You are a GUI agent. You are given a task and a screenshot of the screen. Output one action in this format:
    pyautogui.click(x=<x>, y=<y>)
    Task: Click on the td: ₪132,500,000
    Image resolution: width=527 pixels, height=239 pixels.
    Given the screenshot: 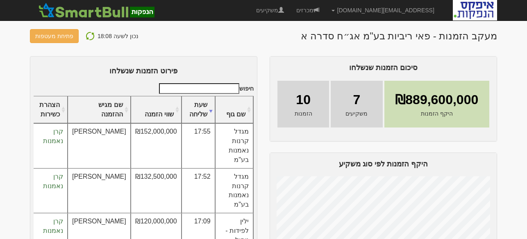 What is the action you would take?
    pyautogui.click(x=156, y=191)
    